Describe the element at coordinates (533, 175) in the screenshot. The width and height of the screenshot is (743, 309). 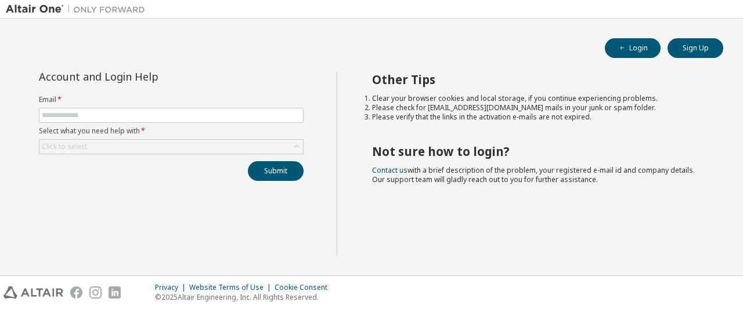
I see `span: with a brief description of the problem, your registered e-mail id and company details. Our suppo...` at that location.